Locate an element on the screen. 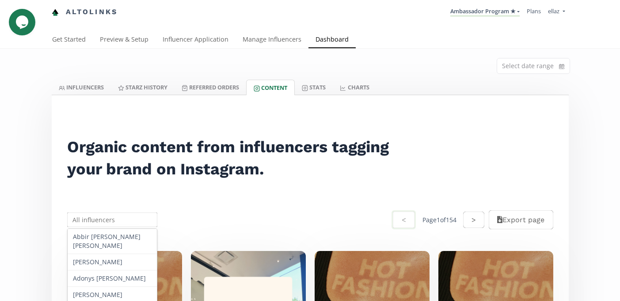 The width and height of the screenshot is (620, 301). span: ellaz is located at coordinates (554, 11).